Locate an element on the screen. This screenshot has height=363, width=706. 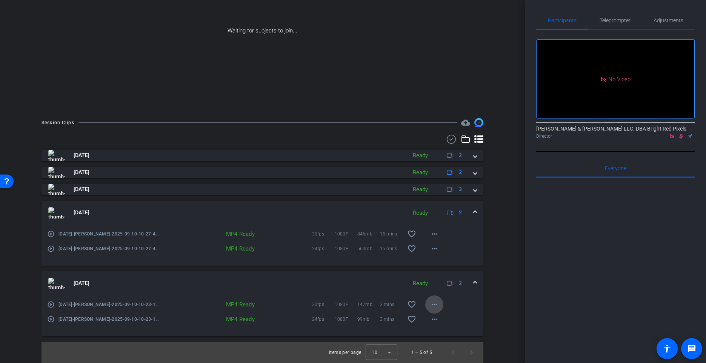
mat-icon: cloud_upload is located at coordinates (466, 123).